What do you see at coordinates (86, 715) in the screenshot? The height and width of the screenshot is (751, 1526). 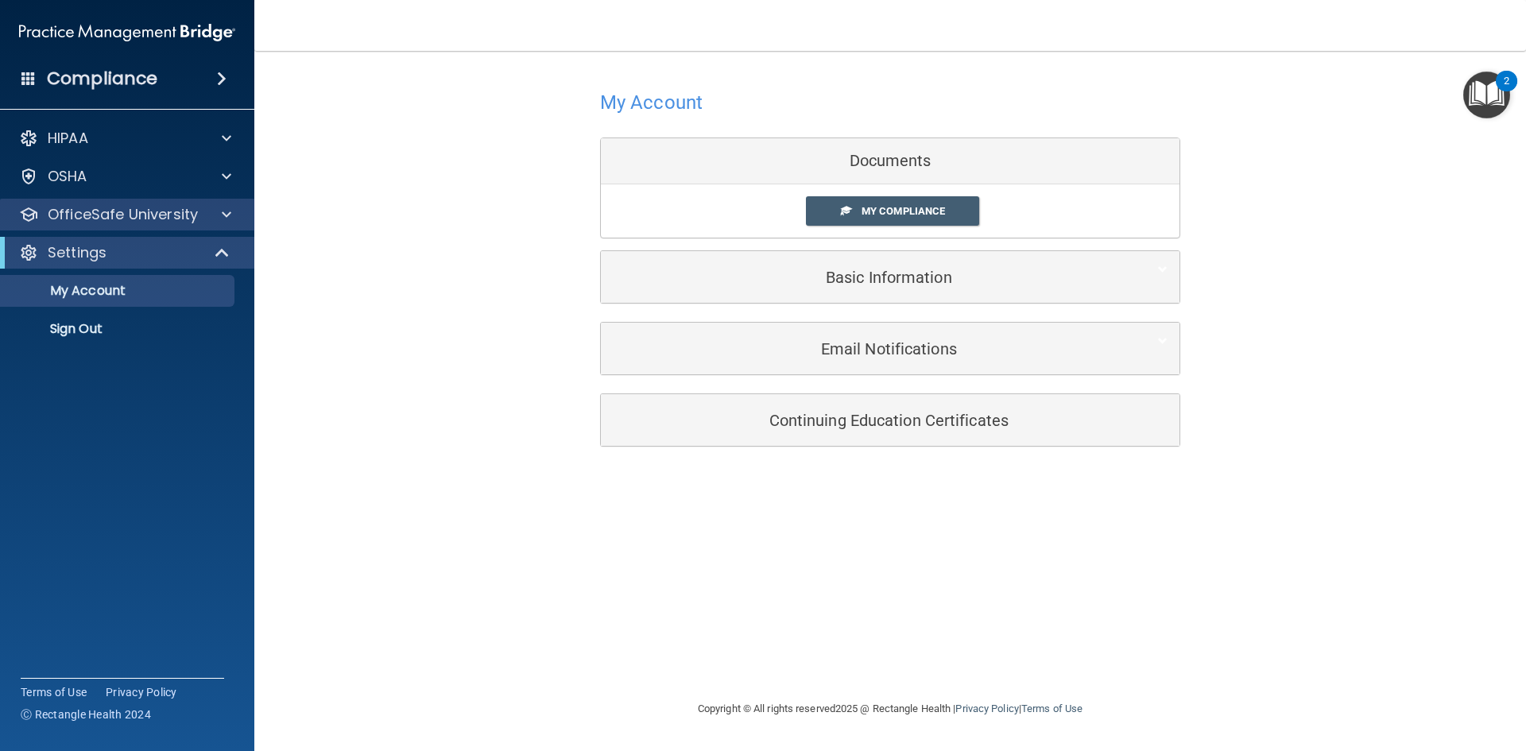 I see `span: Ⓒ Rectangle Health 2024` at bounding box center [86, 715].